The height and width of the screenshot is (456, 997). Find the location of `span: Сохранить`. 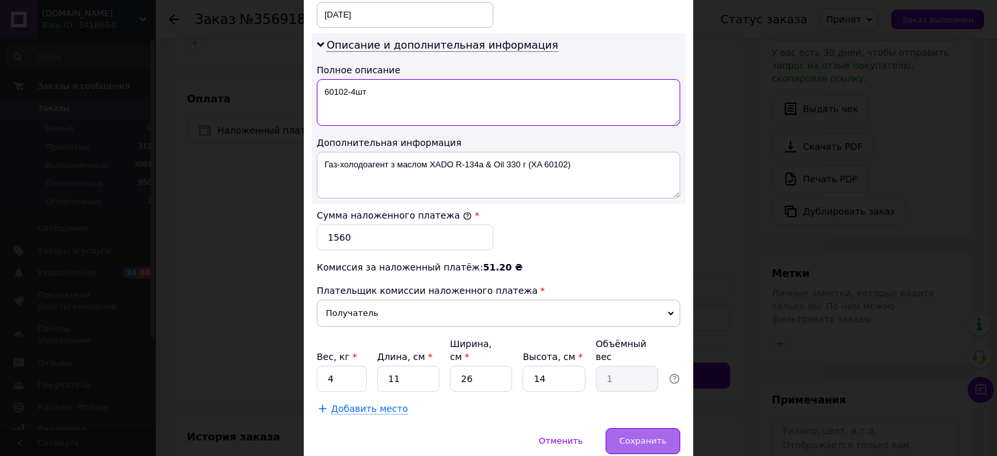

span: Сохранить is located at coordinates (643, 441).